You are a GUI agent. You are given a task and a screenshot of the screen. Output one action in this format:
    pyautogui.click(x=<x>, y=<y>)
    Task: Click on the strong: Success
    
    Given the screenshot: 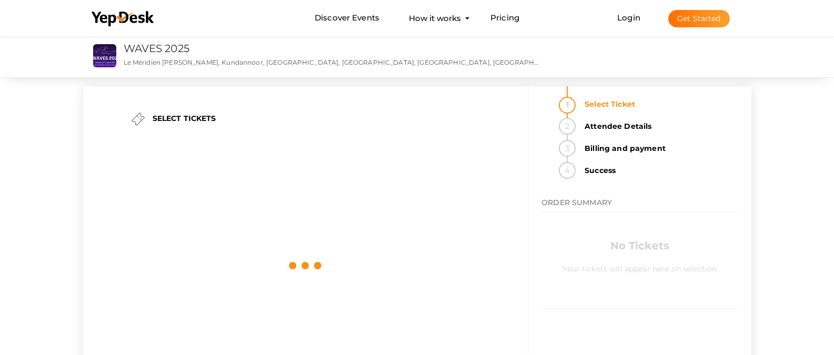 What is the action you would take?
    pyautogui.click(x=657, y=170)
    